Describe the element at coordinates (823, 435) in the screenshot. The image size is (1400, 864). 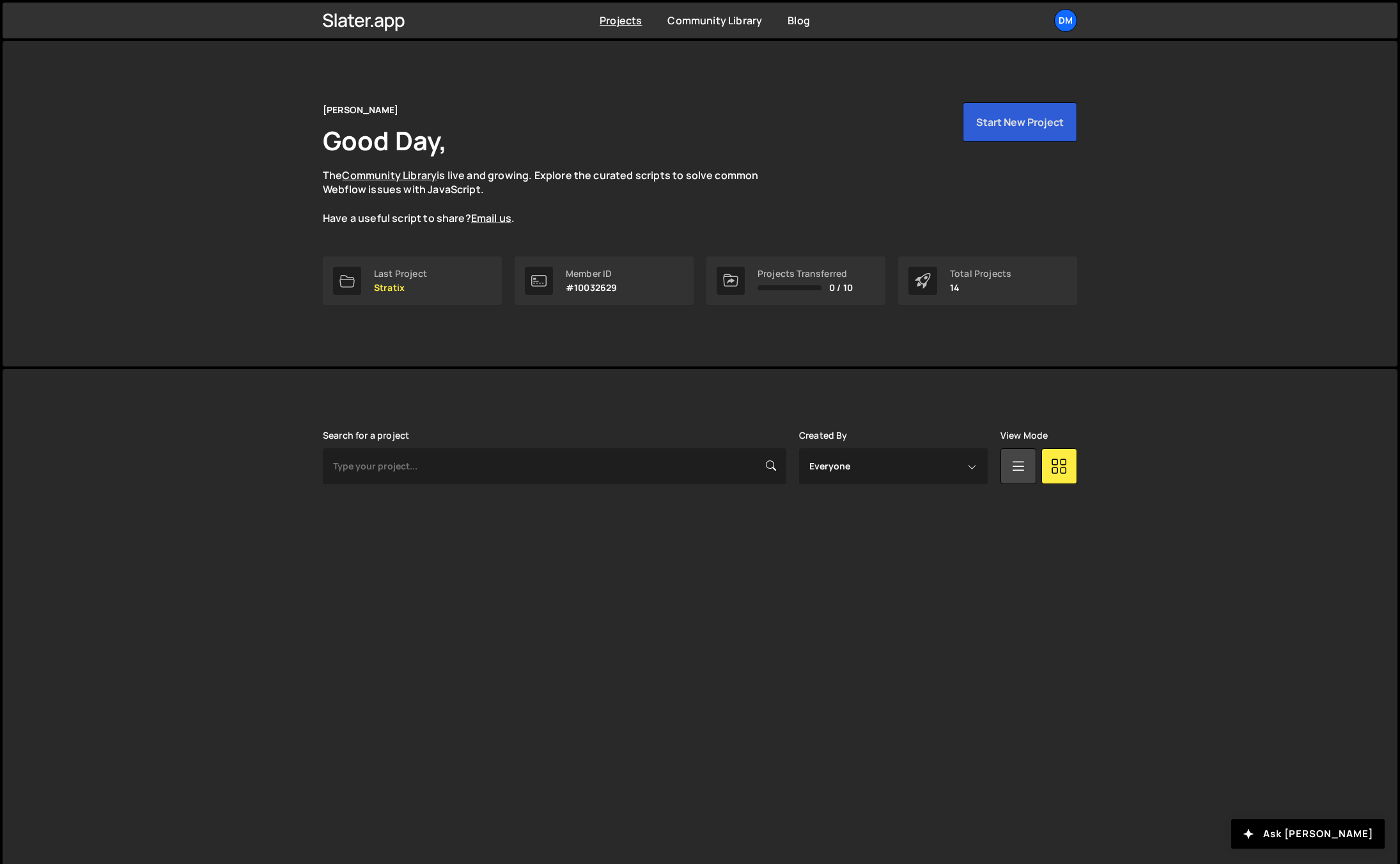
I see `label: Created By` at that location.